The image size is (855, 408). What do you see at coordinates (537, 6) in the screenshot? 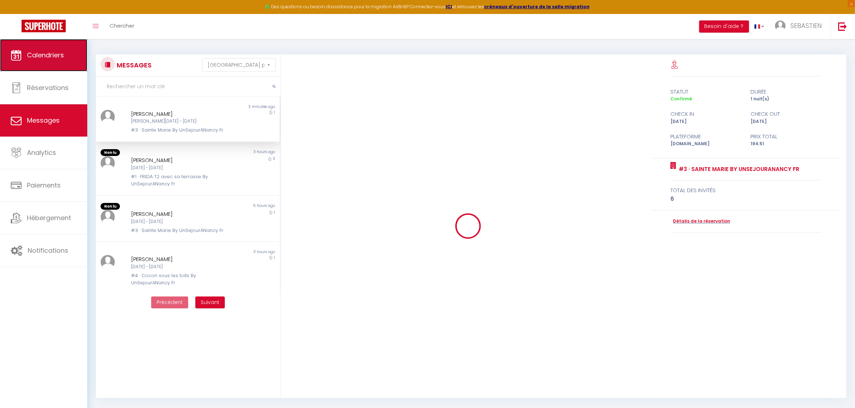
I see `a: créneaux d'ouverture de la salle migration` at bounding box center [537, 6].